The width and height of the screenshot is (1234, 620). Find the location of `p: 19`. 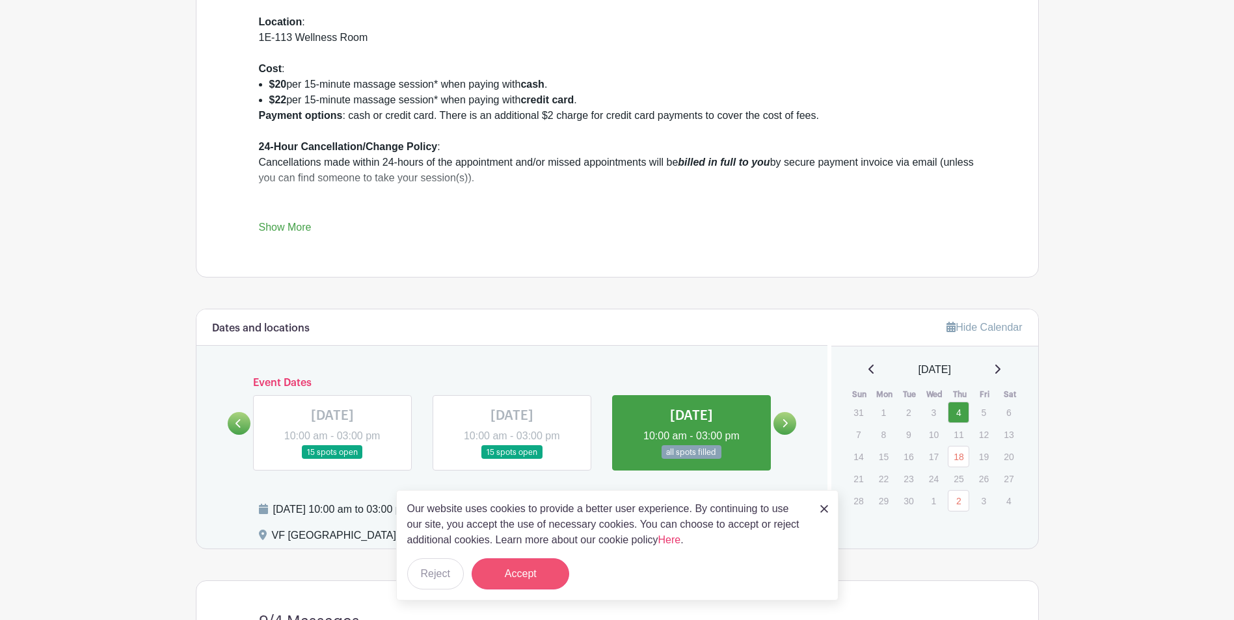

p: 19 is located at coordinates (983, 456).